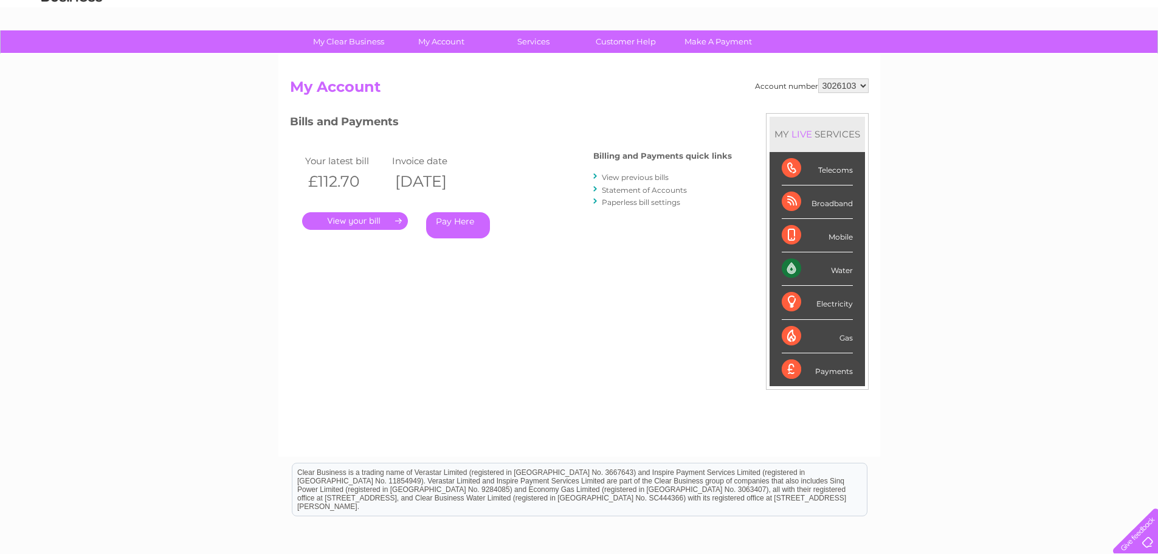 The height and width of the screenshot is (554, 1158). Describe the element at coordinates (644, 190) in the screenshot. I see `a: Statement of Accounts` at that location.